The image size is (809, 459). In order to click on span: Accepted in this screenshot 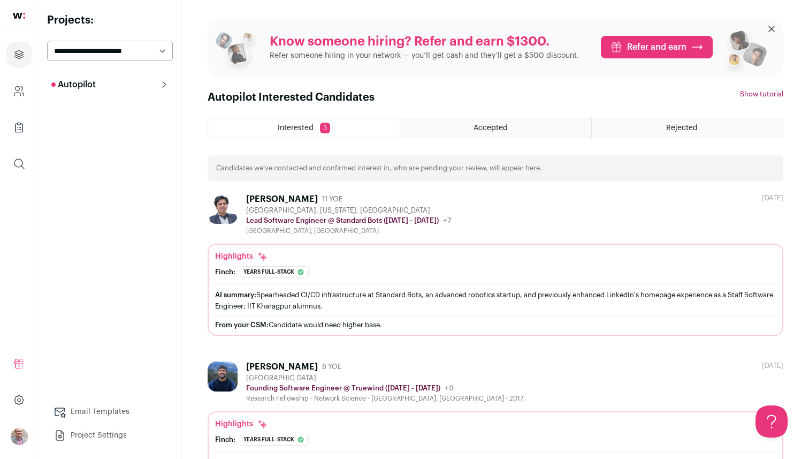, I will do `click(491, 128)`.